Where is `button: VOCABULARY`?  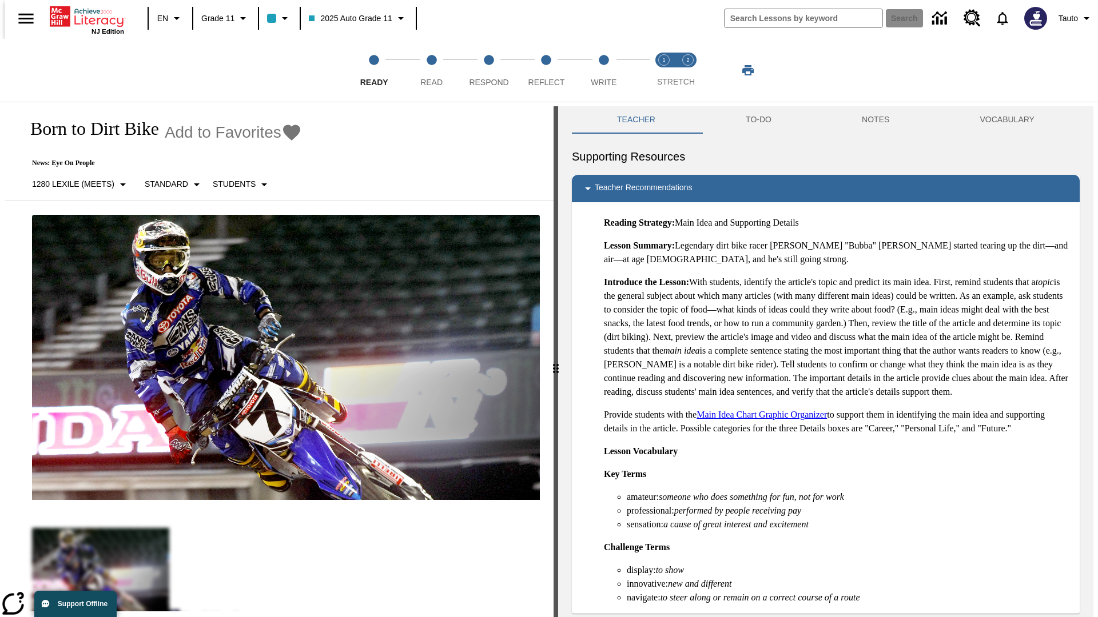 button: VOCABULARY is located at coordinates (1007, 120).